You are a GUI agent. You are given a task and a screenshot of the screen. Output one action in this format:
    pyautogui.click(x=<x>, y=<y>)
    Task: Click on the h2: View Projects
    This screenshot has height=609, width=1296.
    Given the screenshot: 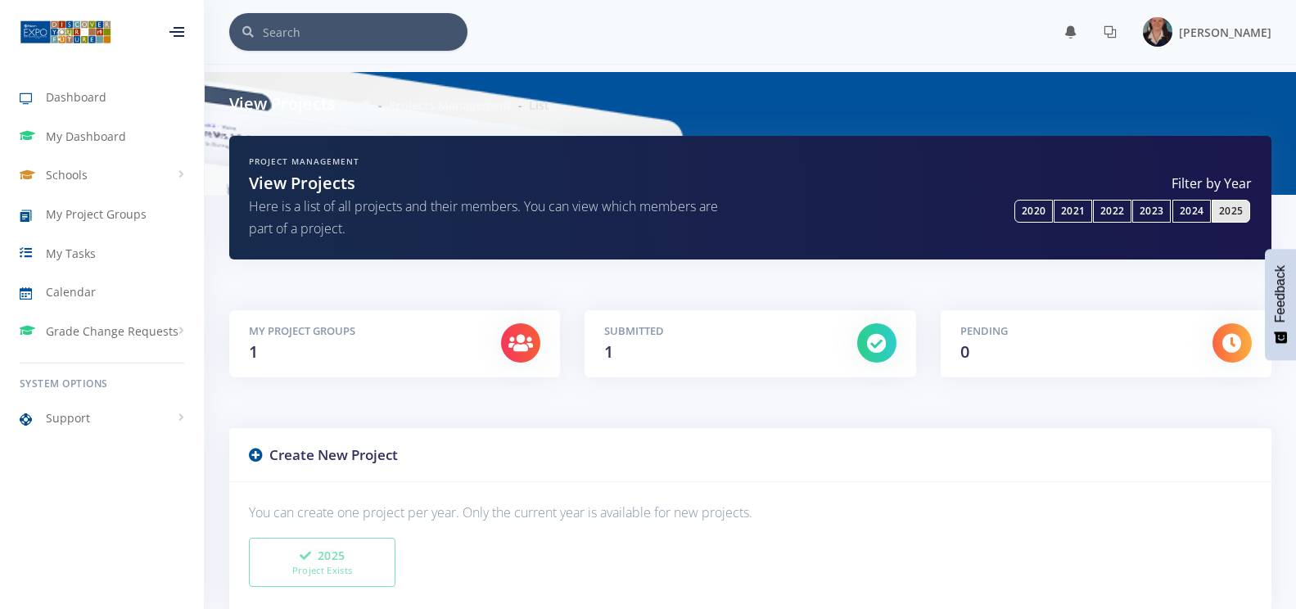 What is the action you would take?
    pyautogui.click(x=494, y=183)
    